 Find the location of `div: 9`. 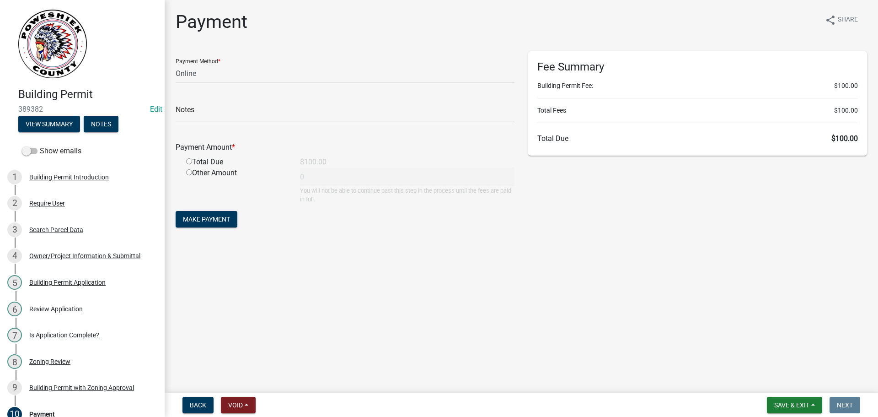

div: 9 is located at coordinates (15, 387).